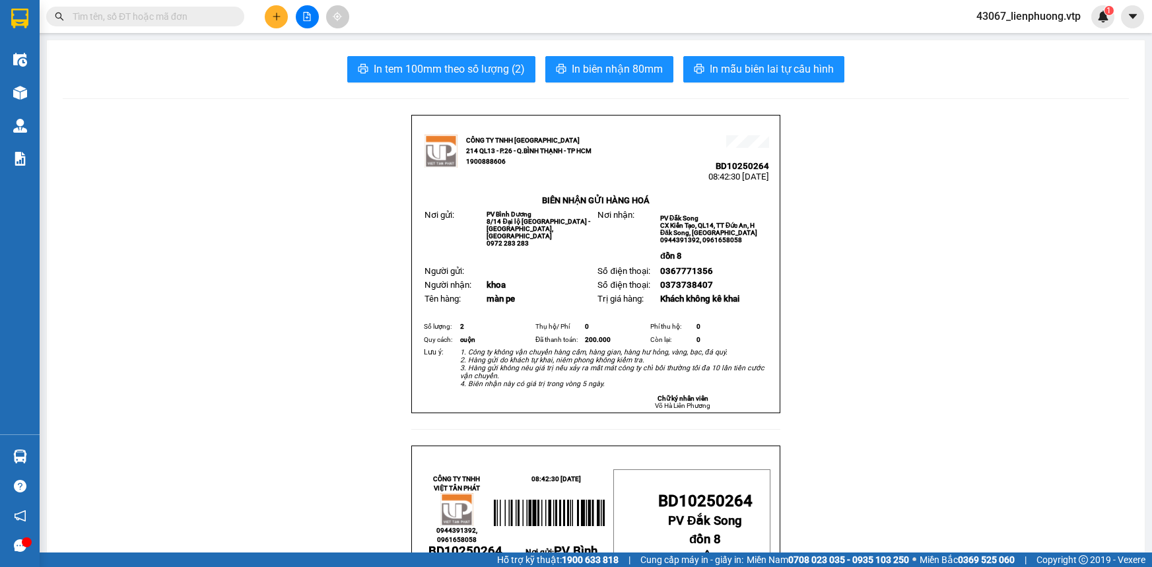  I want to click on span: 0367771356, so click(686, 271).